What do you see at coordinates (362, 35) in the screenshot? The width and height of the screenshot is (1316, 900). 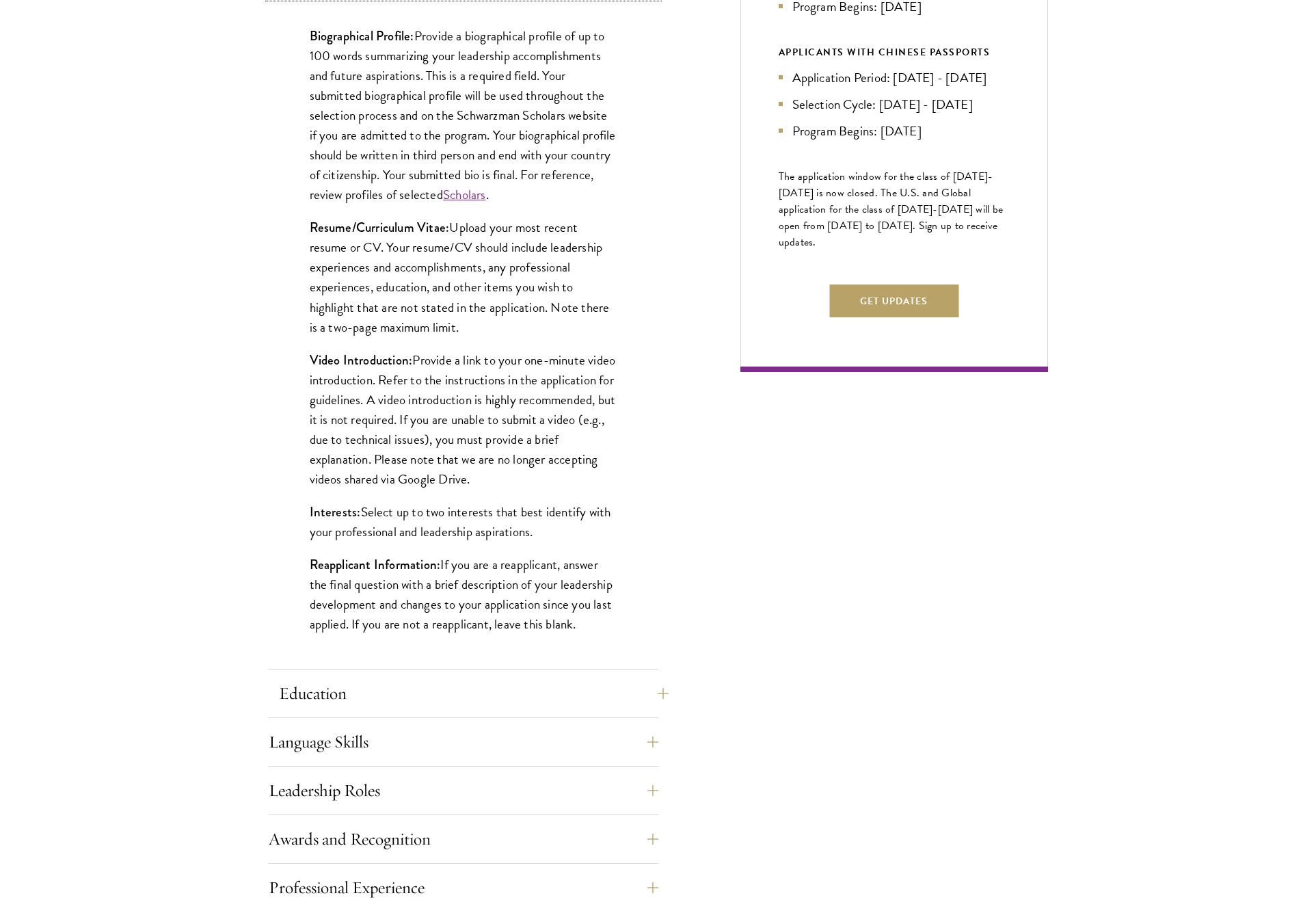 I see `strong: Biographical Profile:` at bounding box center [362, 35].